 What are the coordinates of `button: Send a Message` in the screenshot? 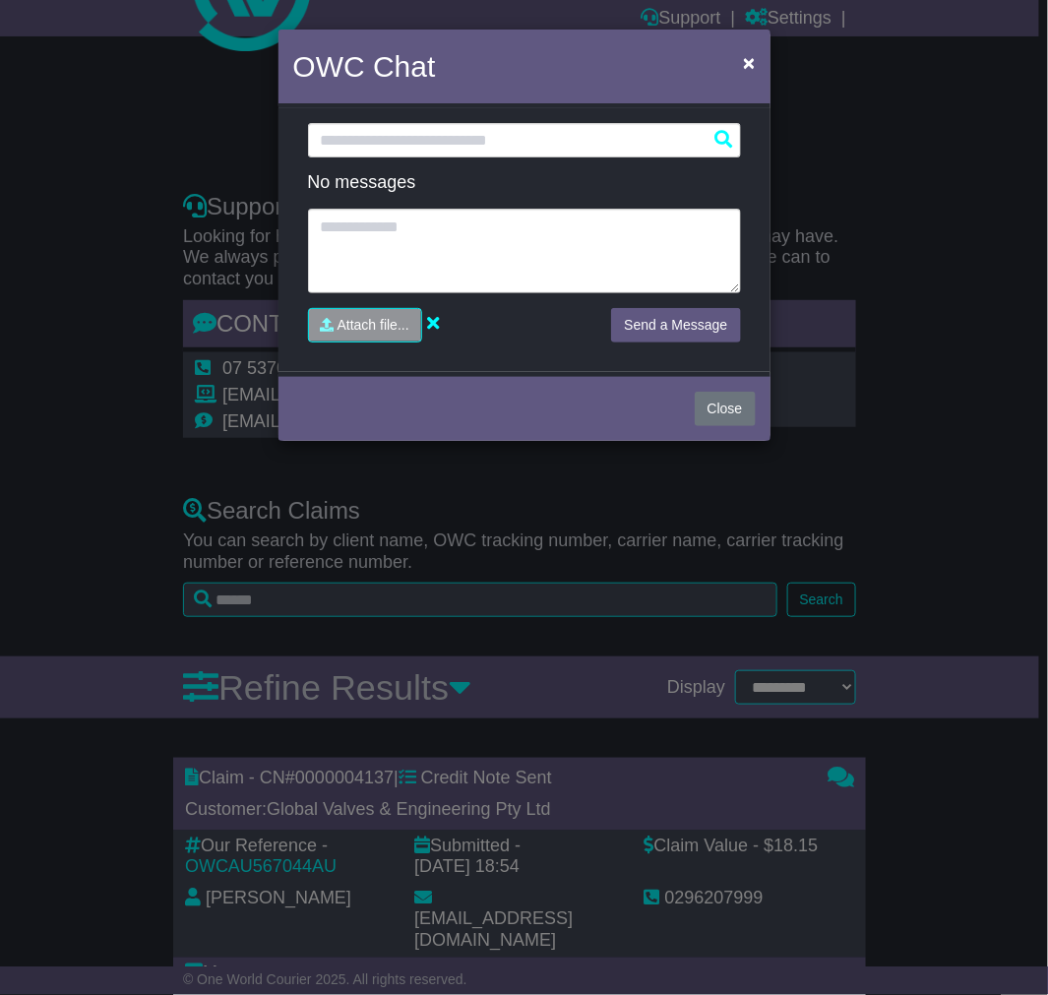 It's located at (675, 325).